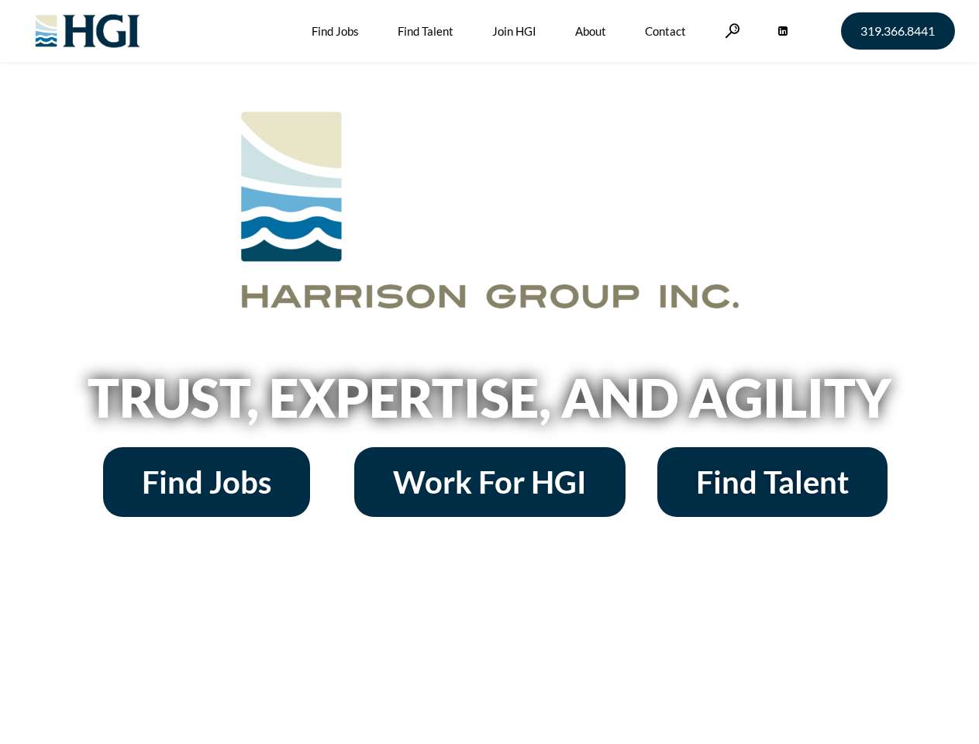  I want to click on span: Work For HGI, so click(490, 482).